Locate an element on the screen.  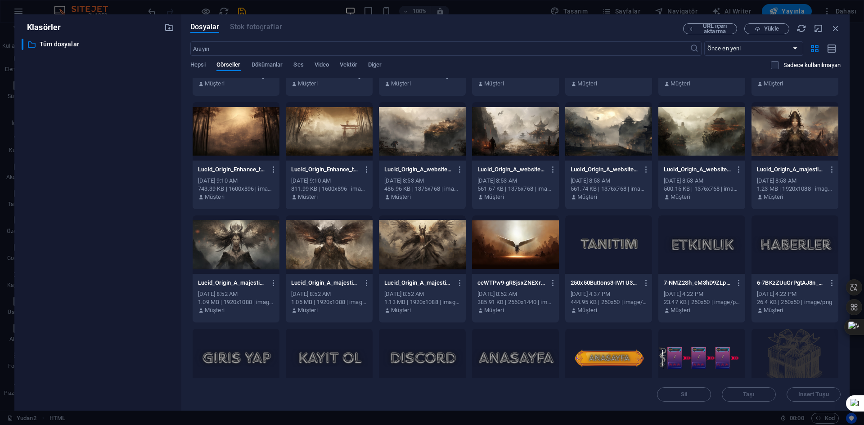
button: URL içeri aktarma is located at coordinates (710, 29).